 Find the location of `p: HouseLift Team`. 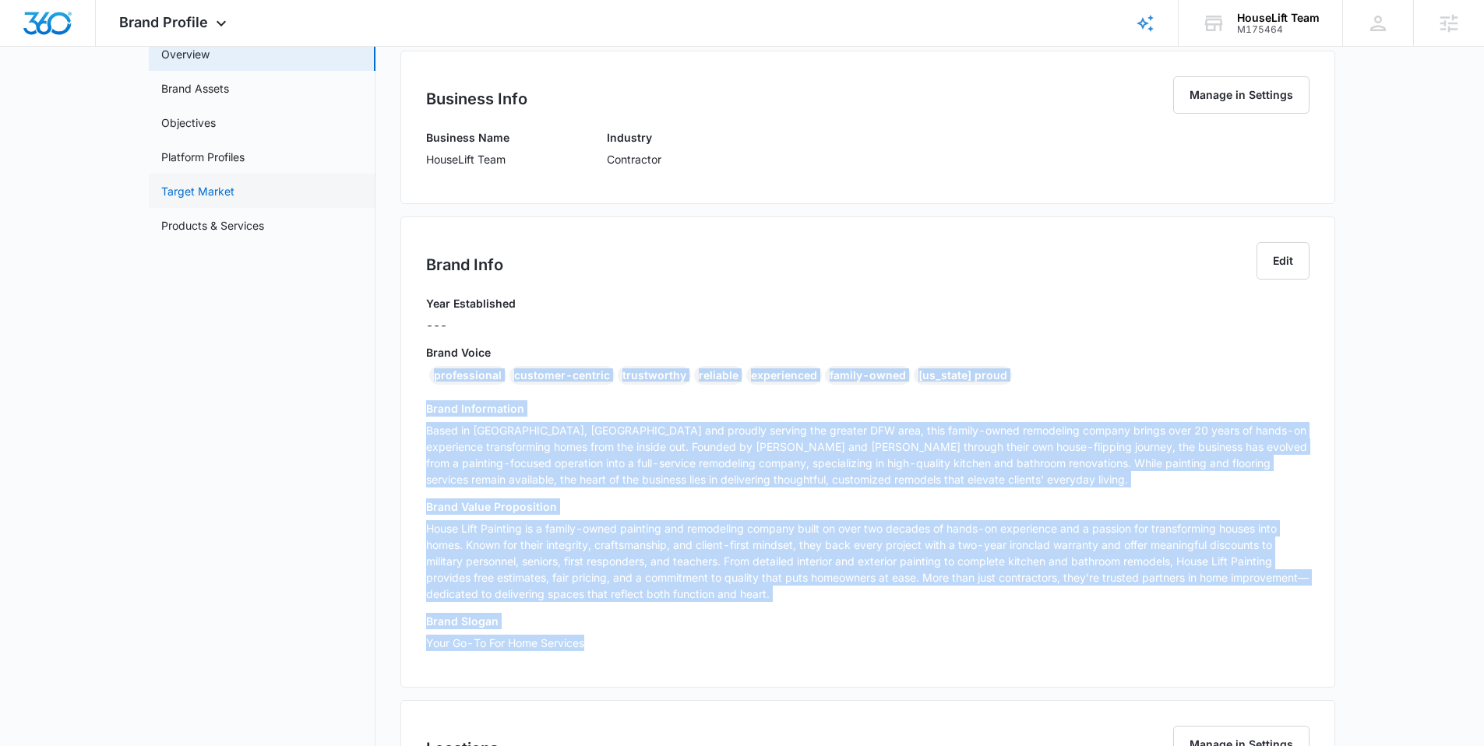

p: HouseLift Team is located at coordinates (467, 159).